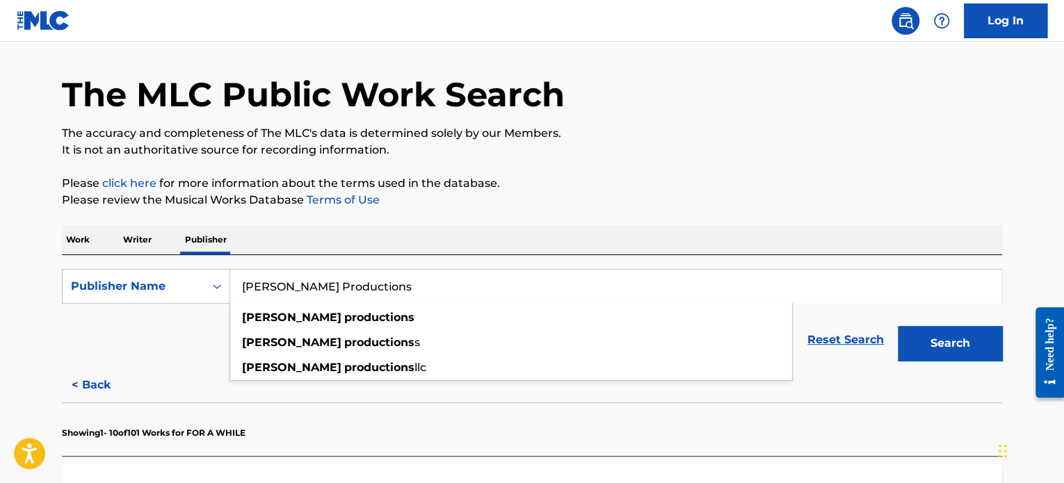 The width and height of the screenshot is (1064, 483). I want to click on p: Please review the Musical Works Database, so click(532, 200).